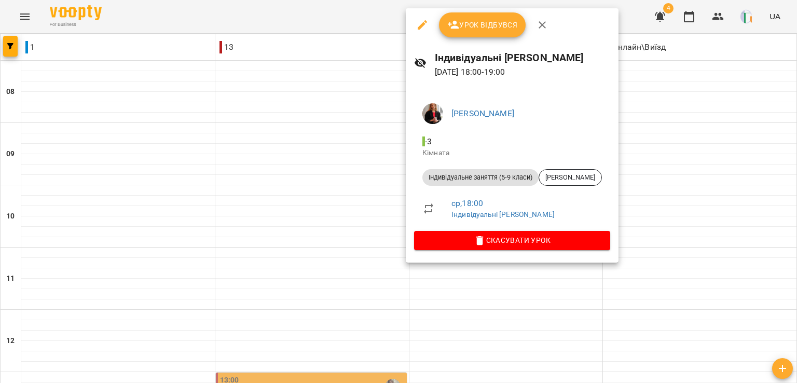 This screenshot has height=383, width=797. Describe the element at coordinates (483, 25) in the screenshot. I see `button: Урок відбувся` at that location.